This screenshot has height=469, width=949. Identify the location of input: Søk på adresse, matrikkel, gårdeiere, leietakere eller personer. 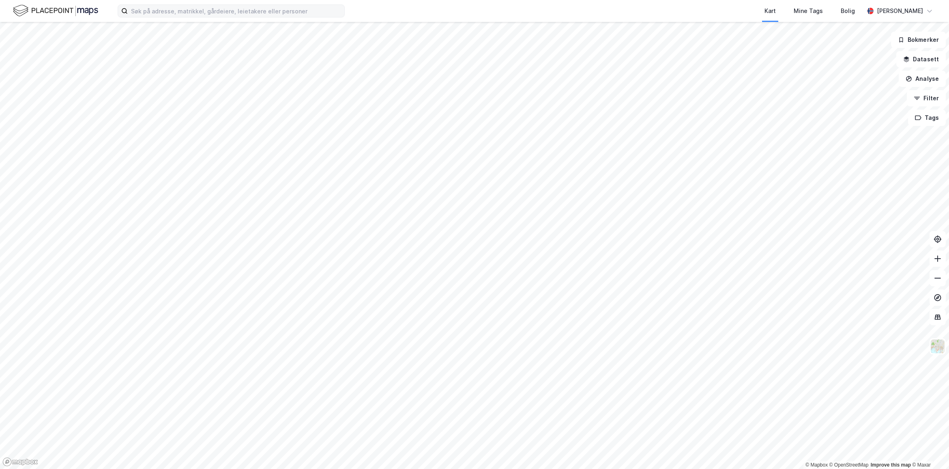
(236, 11).